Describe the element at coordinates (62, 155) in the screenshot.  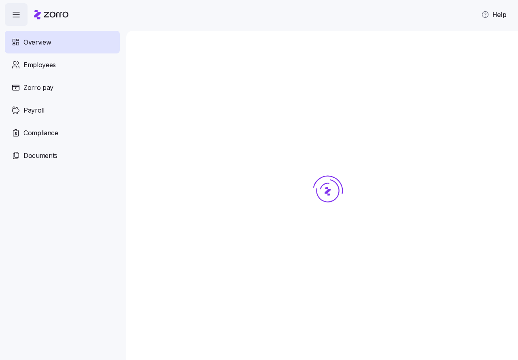
I see `a: Documents` at that location.